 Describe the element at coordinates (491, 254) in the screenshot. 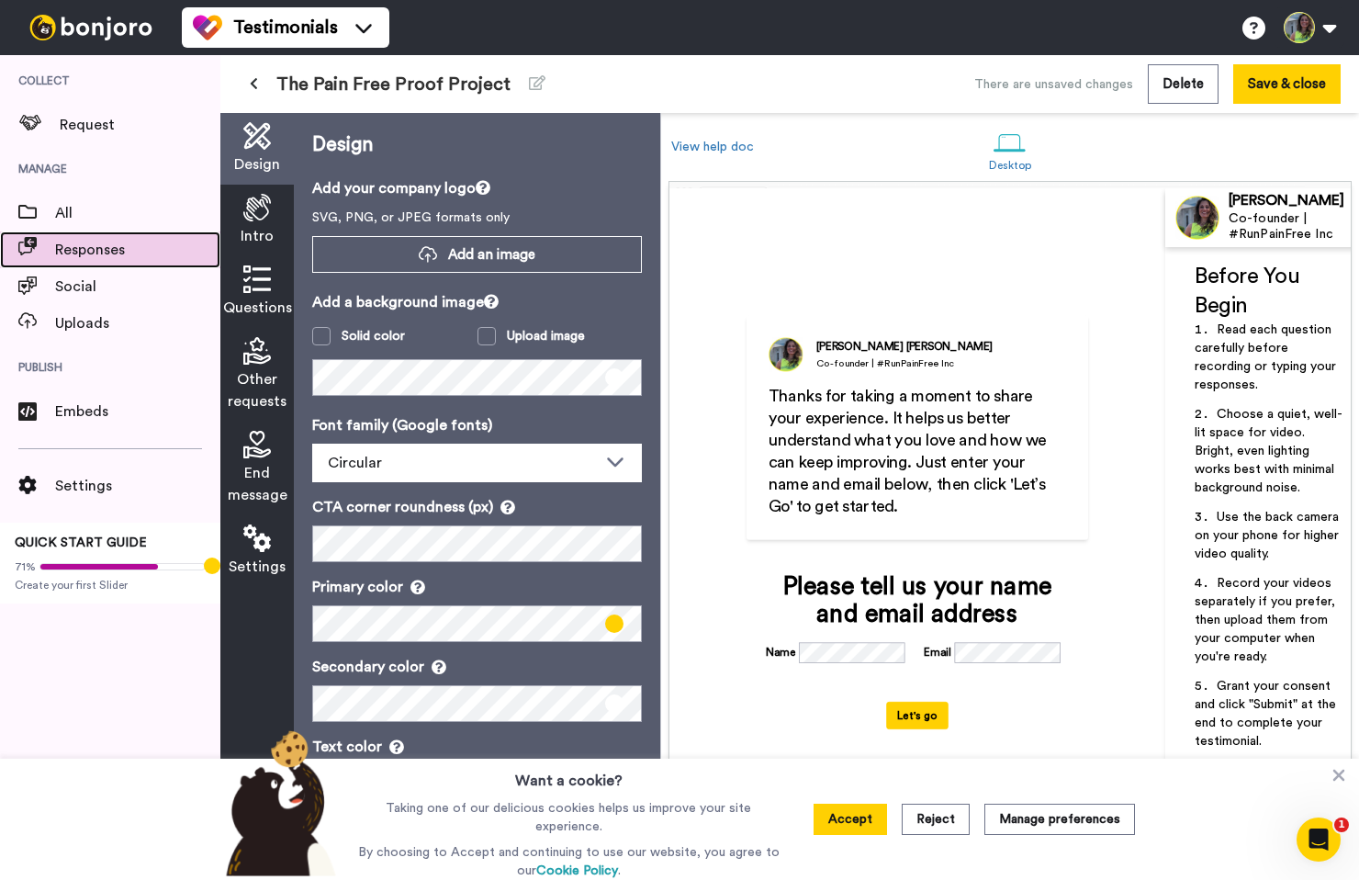

I see `span: Add an image` at that location.